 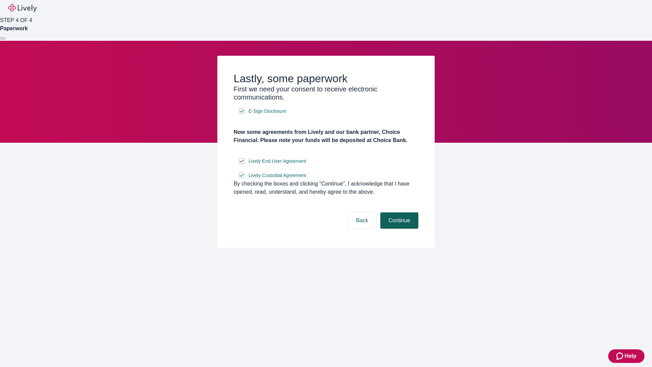 I want to click on div: By checking the boxes and clicking “Continue", I acknowledge that I have opened, read, understand..., so click(x=326, y=188).